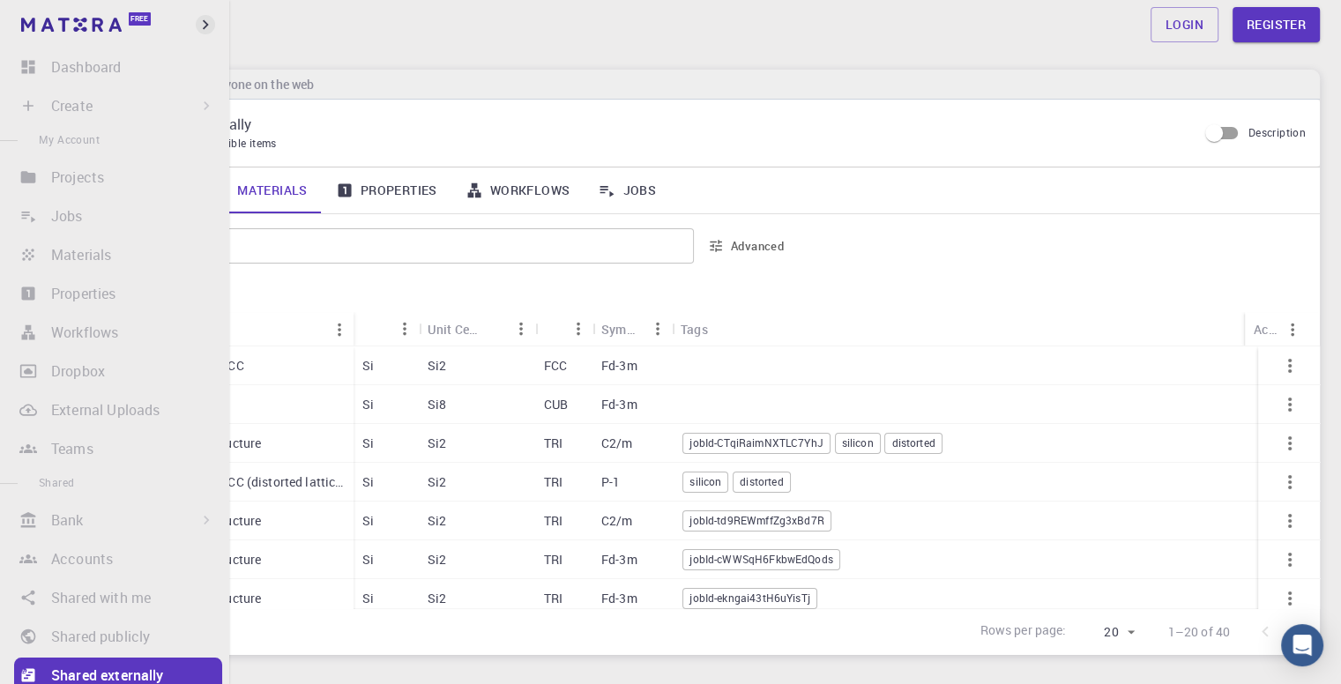 The width and height of the screenshot is (1341, 684). What do you see at coordinates (564, 329) in the screenshot?
I see `div: Lattice` at bounding box center [564, 329].